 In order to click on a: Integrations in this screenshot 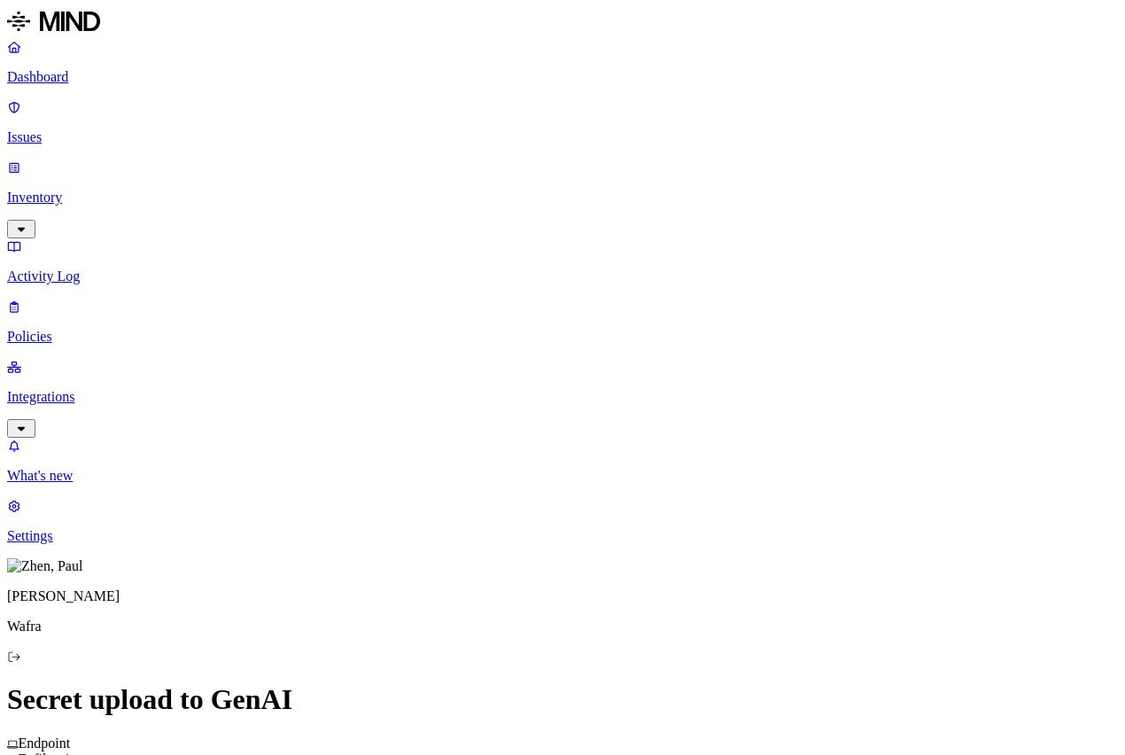, I will do `click(562, 397)`.